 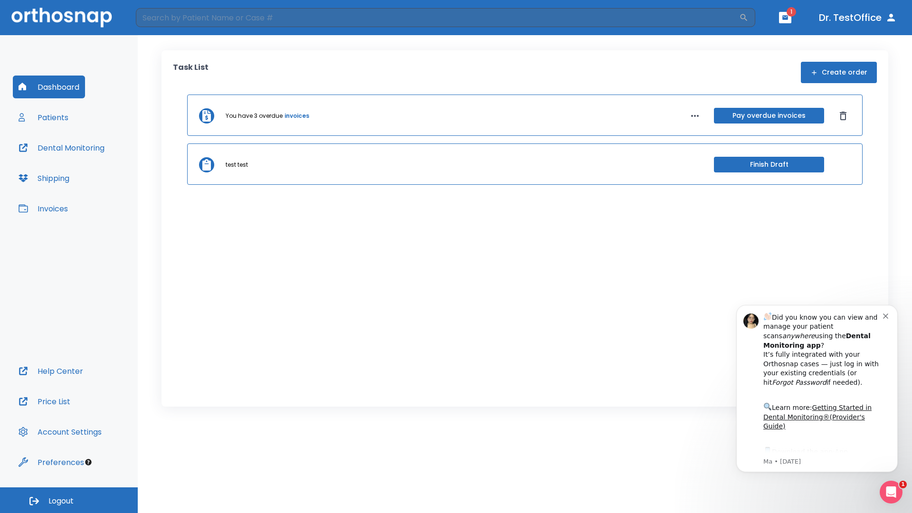 What do you see at coordinates (858, 18) in the screenshot?
I see `button: Dr. TestOffice` at bounding box center [858, 18].